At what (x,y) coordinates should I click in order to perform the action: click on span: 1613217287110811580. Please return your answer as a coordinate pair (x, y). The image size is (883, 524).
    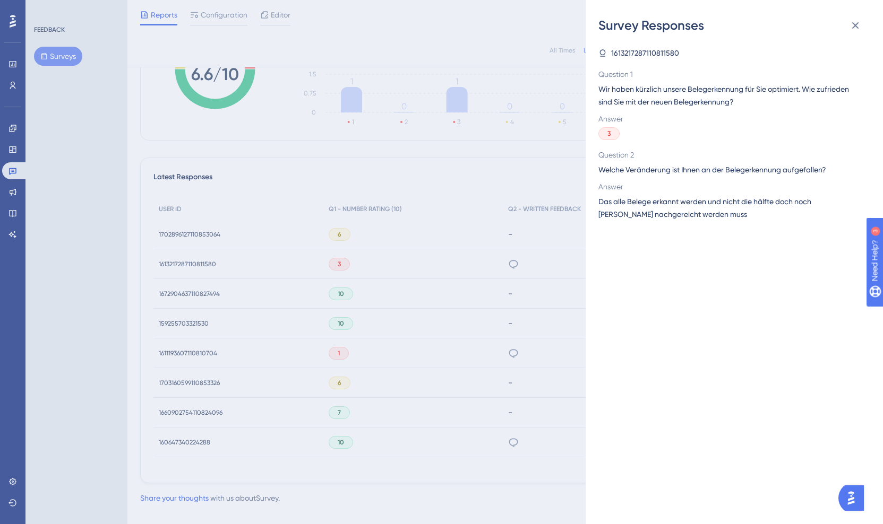
    Looking at the image, I should click on (645, 53).